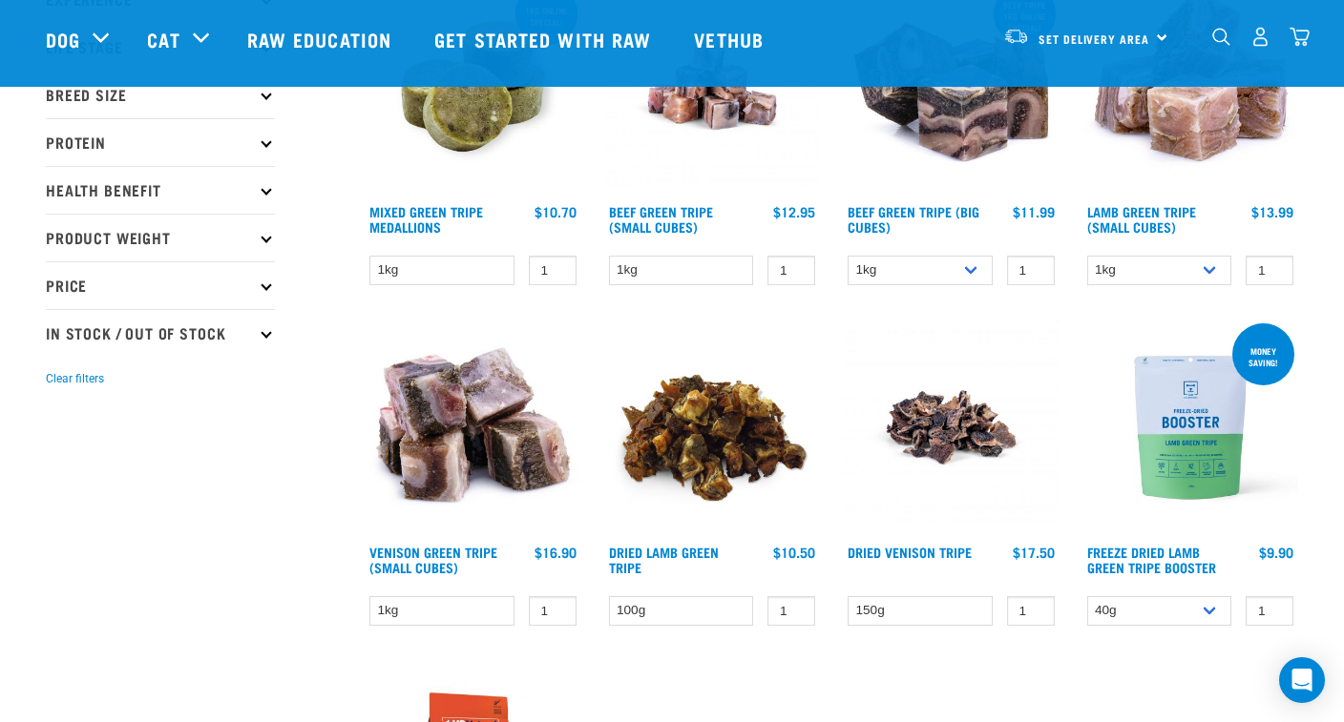 This screenshot has height=722, width=1344. What do you see at coordinates (555, 212) in the screenshot?
I see `div: $10.70` at bounding box center [555, 212].